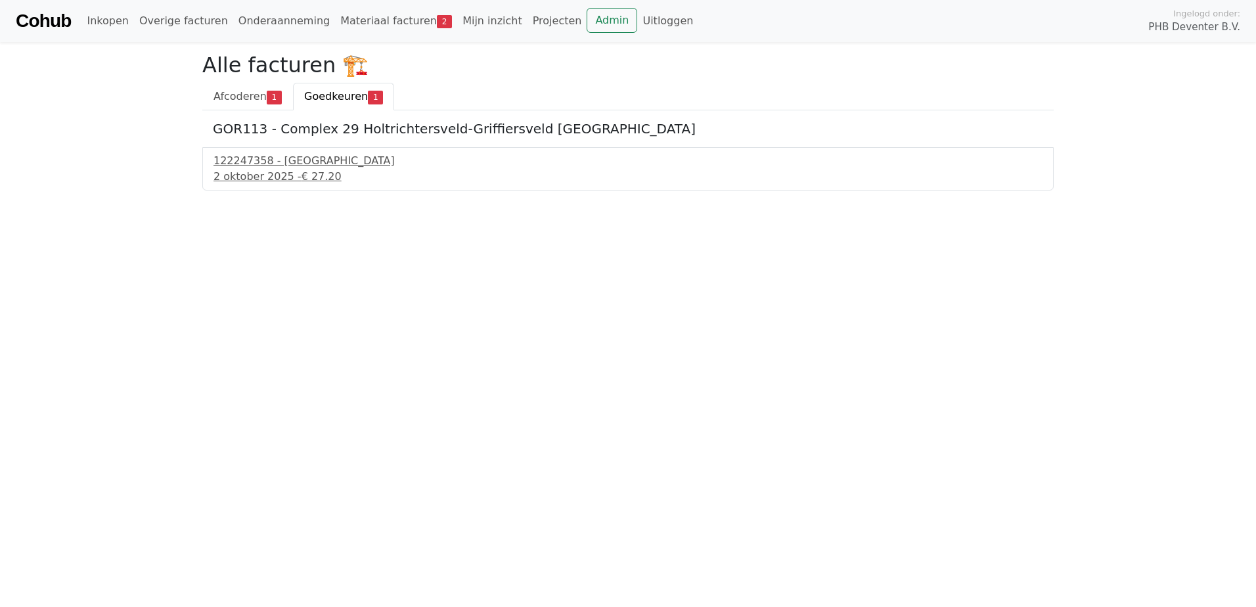  I want to click on span: PHB Deventer B.V., so click(1194, 27).